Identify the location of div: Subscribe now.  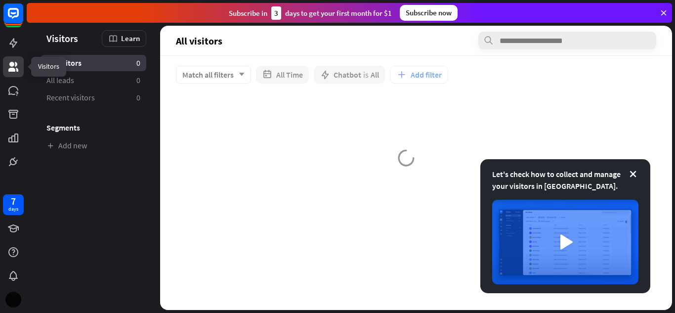
(428, 13).